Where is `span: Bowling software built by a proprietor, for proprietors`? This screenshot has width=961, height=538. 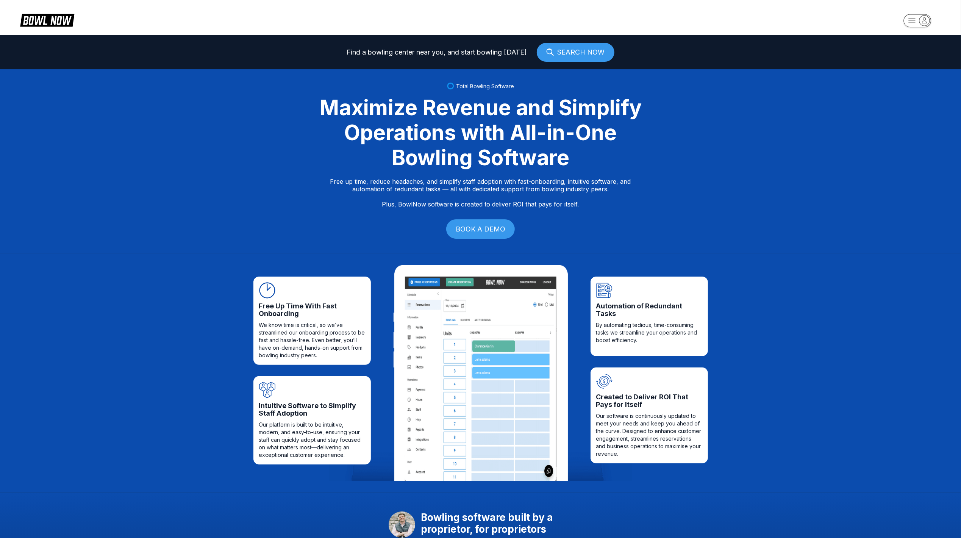 span: Bowling software built by a proprietor, for proprietors is located at coordinates (496, 524).